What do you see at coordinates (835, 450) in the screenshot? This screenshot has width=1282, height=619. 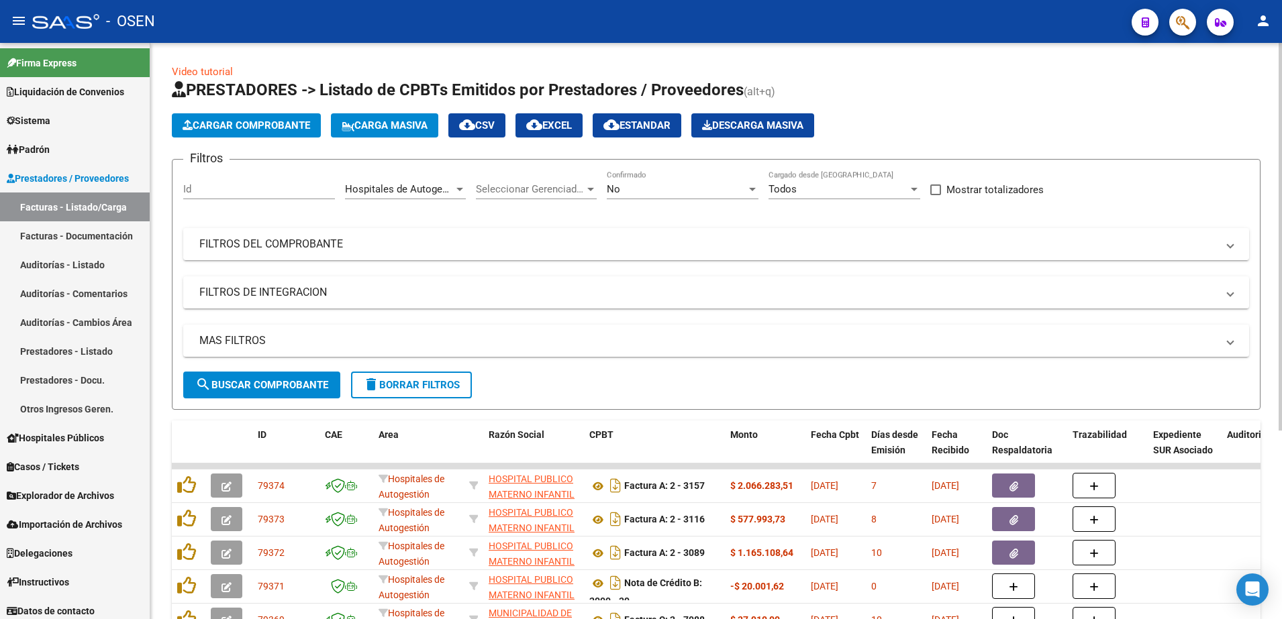 I see `datatable-header-cell: Fecha Cpbt` at bounding box center [835, 450].